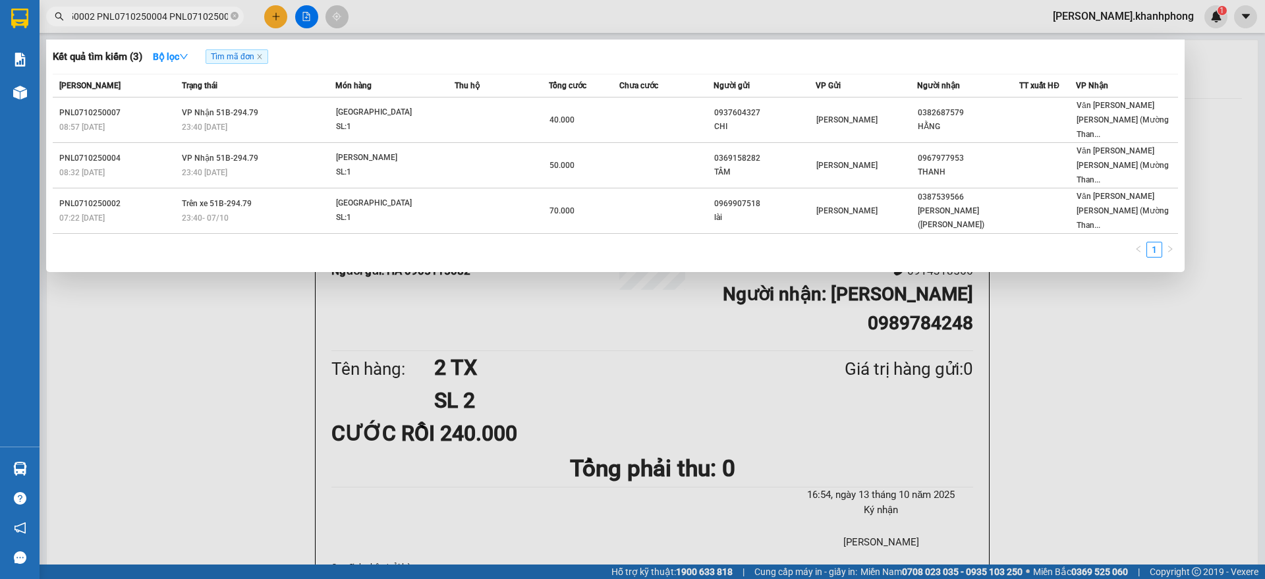 Image resolution: width=1265 pixels, height=579 pixels. What do you see at coordinates (1170, 249) in the screenshot?
I see `span: right` at bounding box center [1170, 249].